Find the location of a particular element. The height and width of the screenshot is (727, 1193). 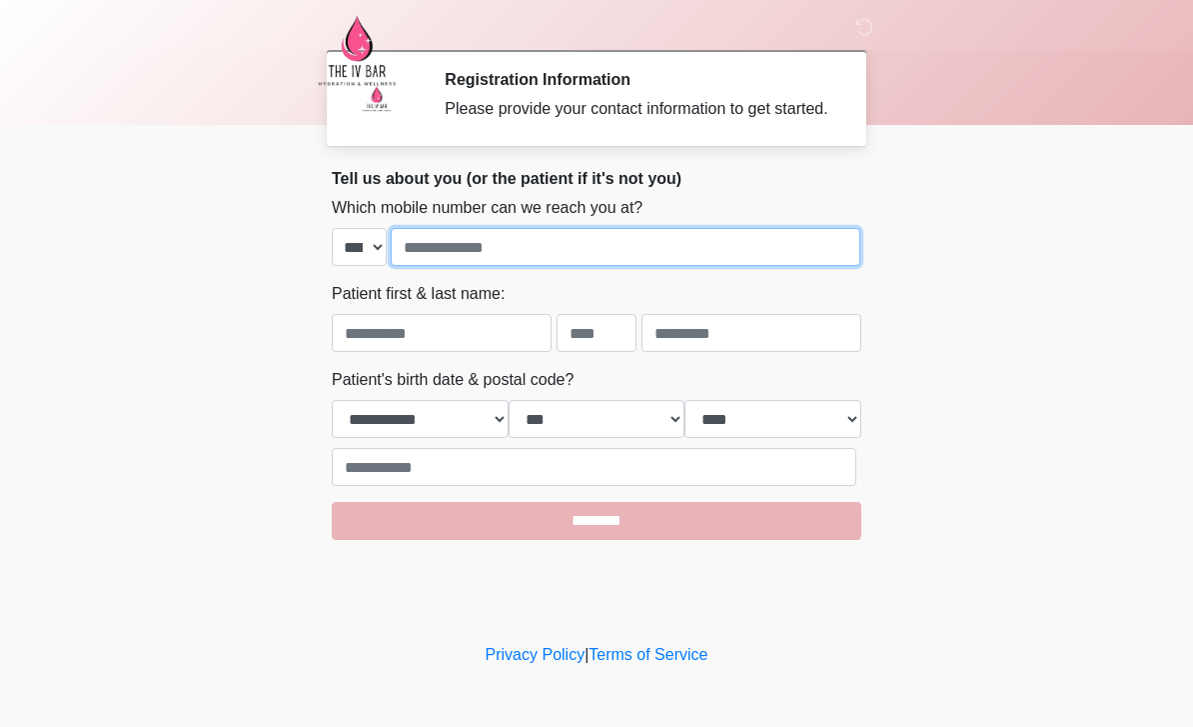

div: Please provide your contact information to get started. is located at coordinates (638, 109).